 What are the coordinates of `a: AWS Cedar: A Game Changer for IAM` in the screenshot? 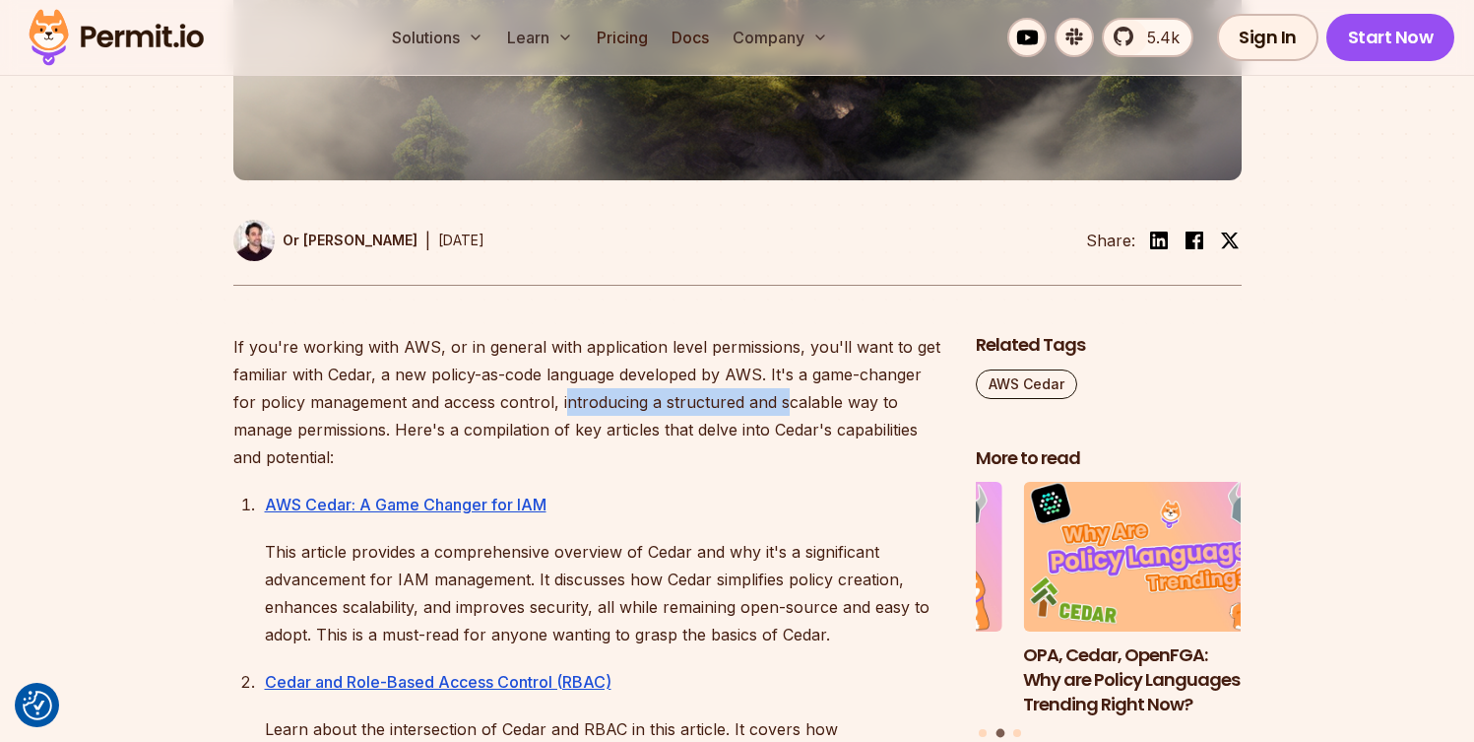 It's located at (406, 504).